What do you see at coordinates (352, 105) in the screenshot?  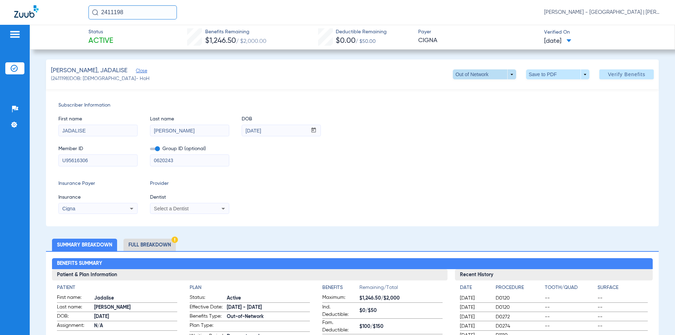 I see `span: Subscriber Information` at bounding box center [352, 105].